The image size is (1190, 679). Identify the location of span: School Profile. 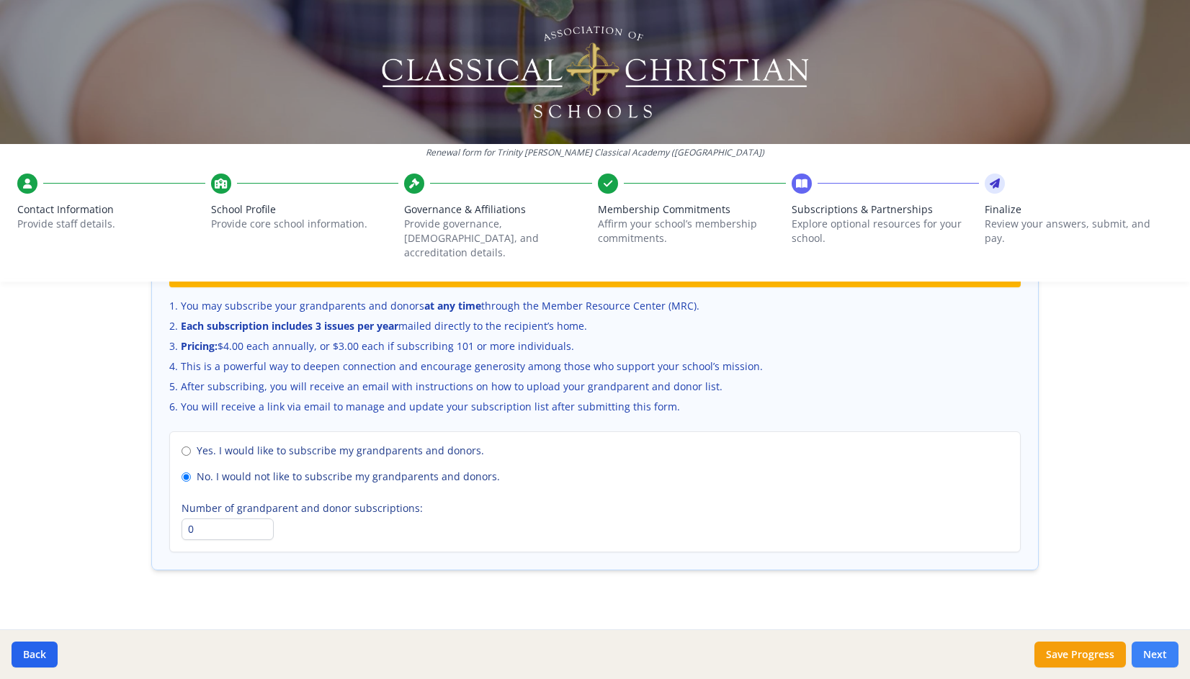
(305, 210).